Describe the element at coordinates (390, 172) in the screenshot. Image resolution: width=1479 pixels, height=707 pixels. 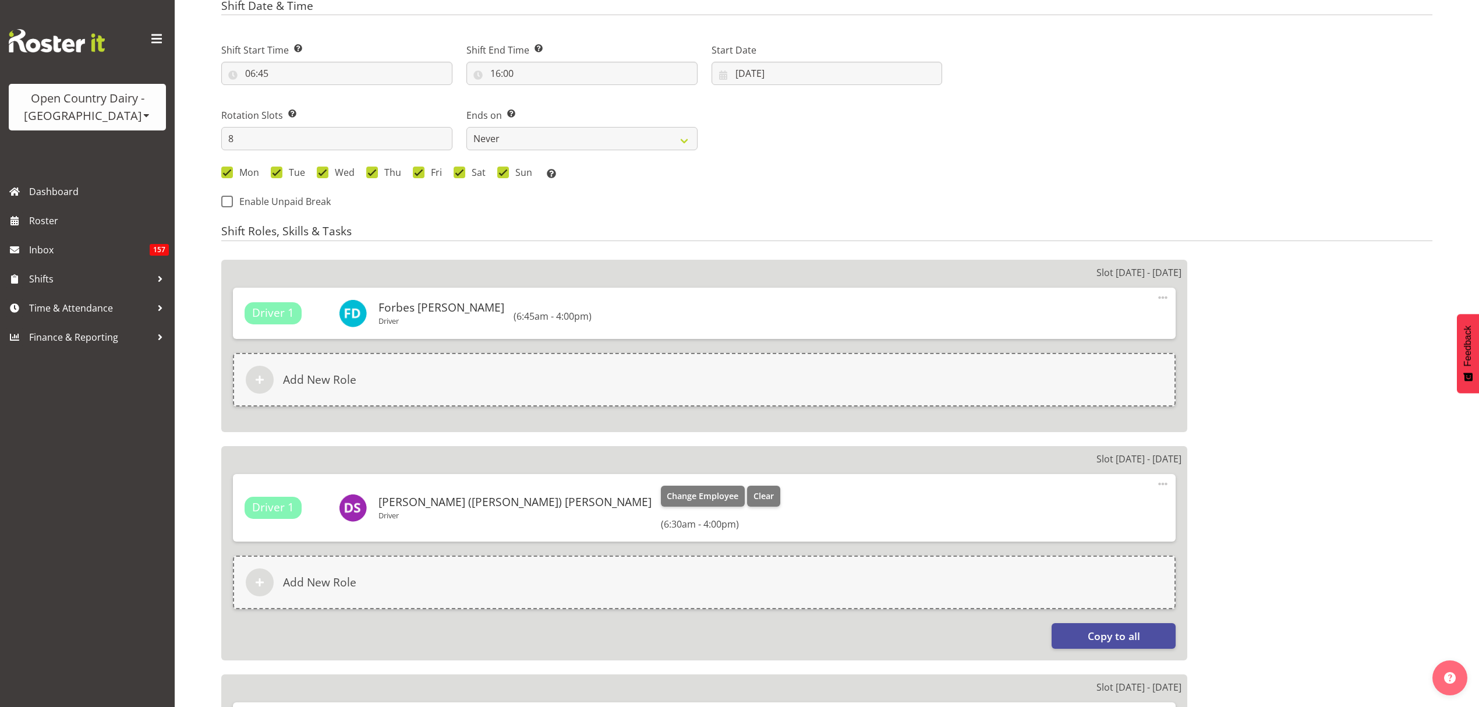
I see `span: Thu` at that location.